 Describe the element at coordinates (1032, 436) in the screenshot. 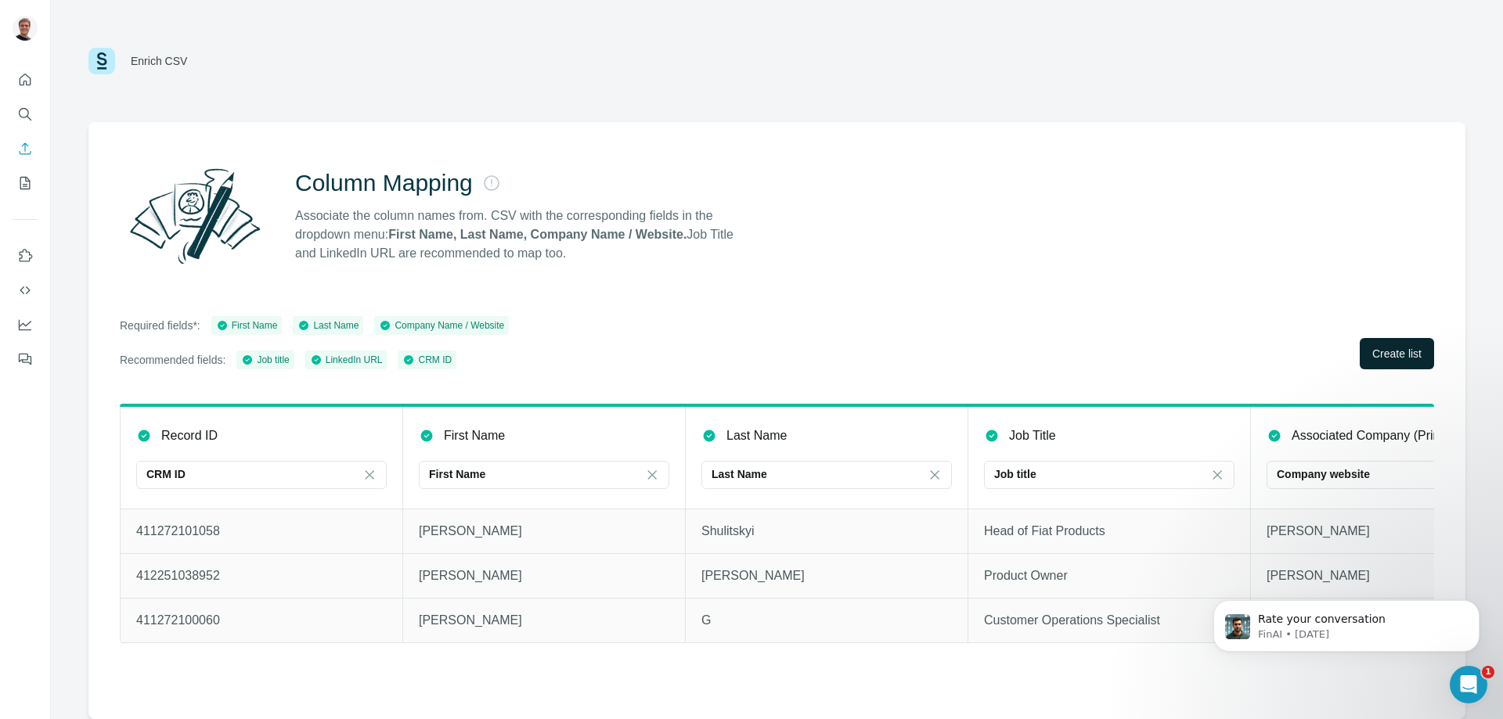

I see `p: Job Title` at that location.